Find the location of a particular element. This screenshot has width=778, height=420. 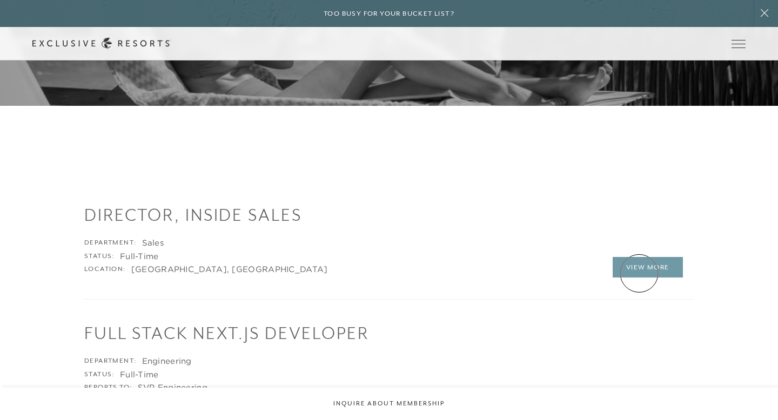

div: Engineering is located at coordinates (167, 361).